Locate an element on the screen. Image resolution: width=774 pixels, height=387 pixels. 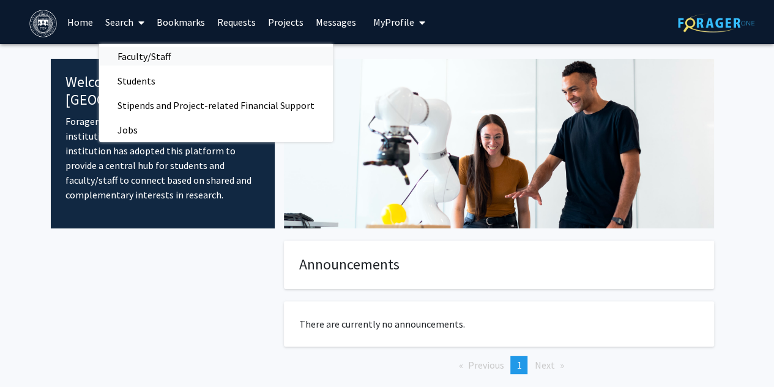
span: Stipends and Project-related Financial Support is located at coordinates (216, 105).